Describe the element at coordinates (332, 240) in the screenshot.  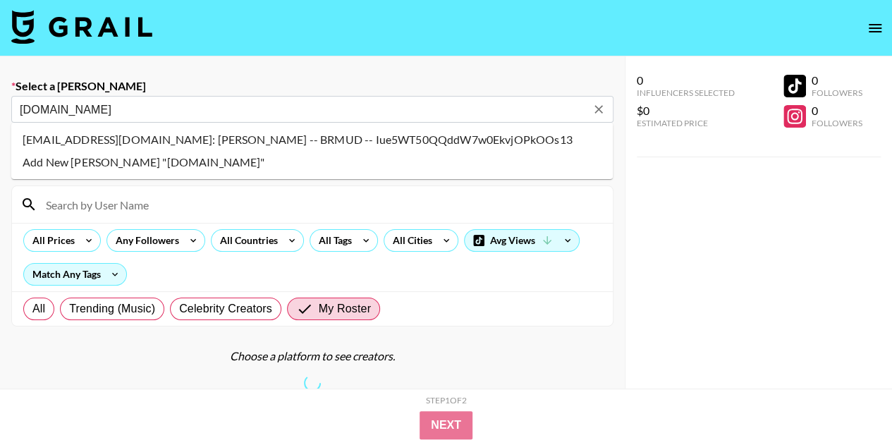
I see `div: All Tags` at that location.